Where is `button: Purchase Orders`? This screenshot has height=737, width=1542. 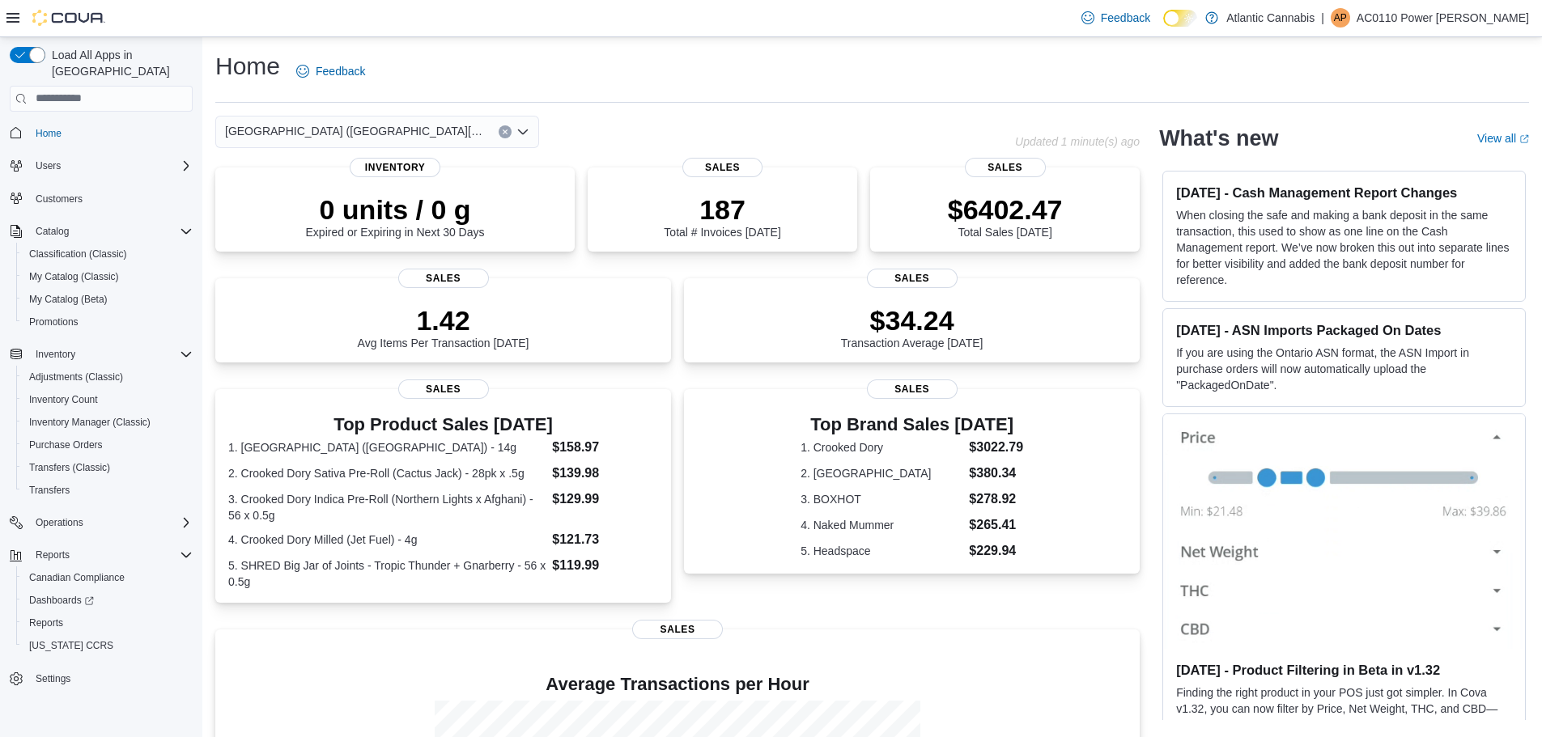 button: Purchase Orders is located at coordinates (108, 445).